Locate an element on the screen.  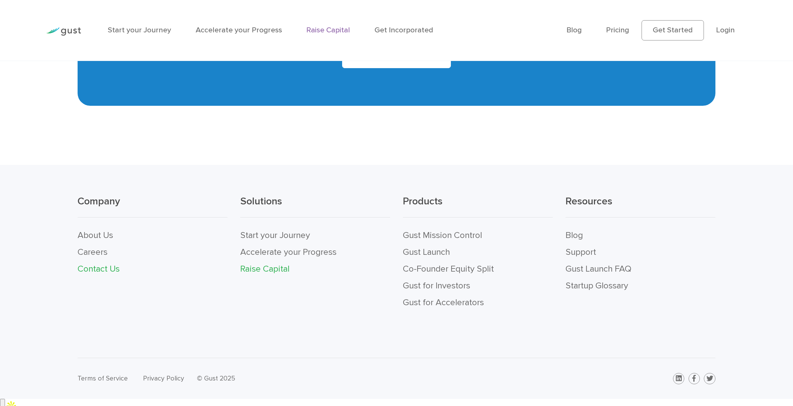
a: Get Started is located at coordinates (672, 30).